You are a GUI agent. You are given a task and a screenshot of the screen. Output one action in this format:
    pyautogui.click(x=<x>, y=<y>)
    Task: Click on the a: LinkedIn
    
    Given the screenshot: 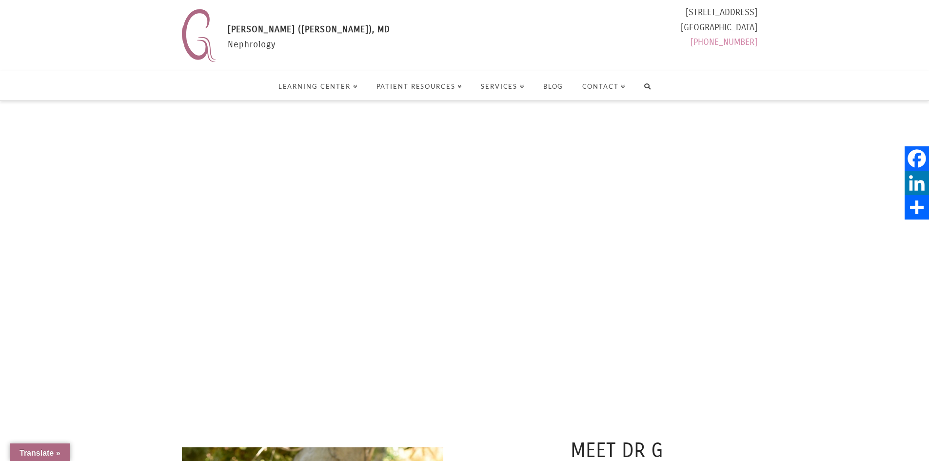 What is the action you would take?
    pyautogui.click(x=917, y=183)
    